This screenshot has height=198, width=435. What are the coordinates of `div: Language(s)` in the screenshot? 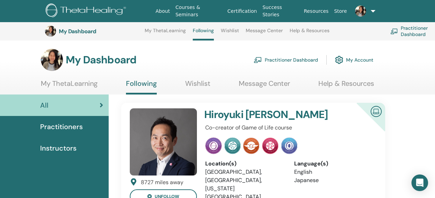 It's located at (333, 164).